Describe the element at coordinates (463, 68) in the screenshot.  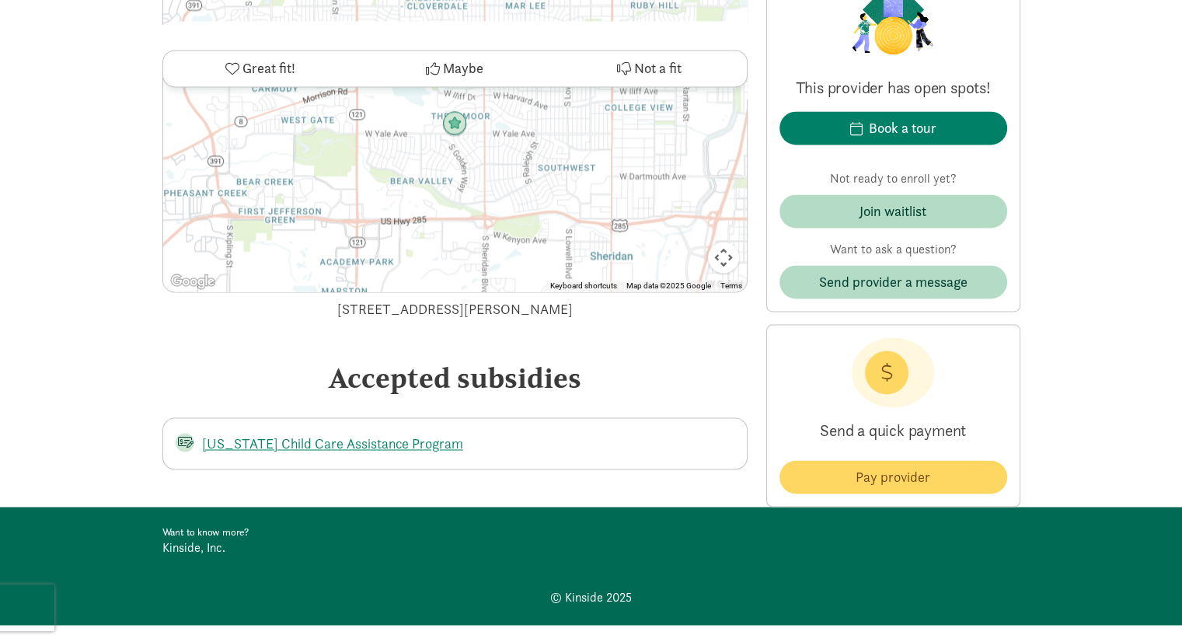
I see `span: Maybe` at that location.